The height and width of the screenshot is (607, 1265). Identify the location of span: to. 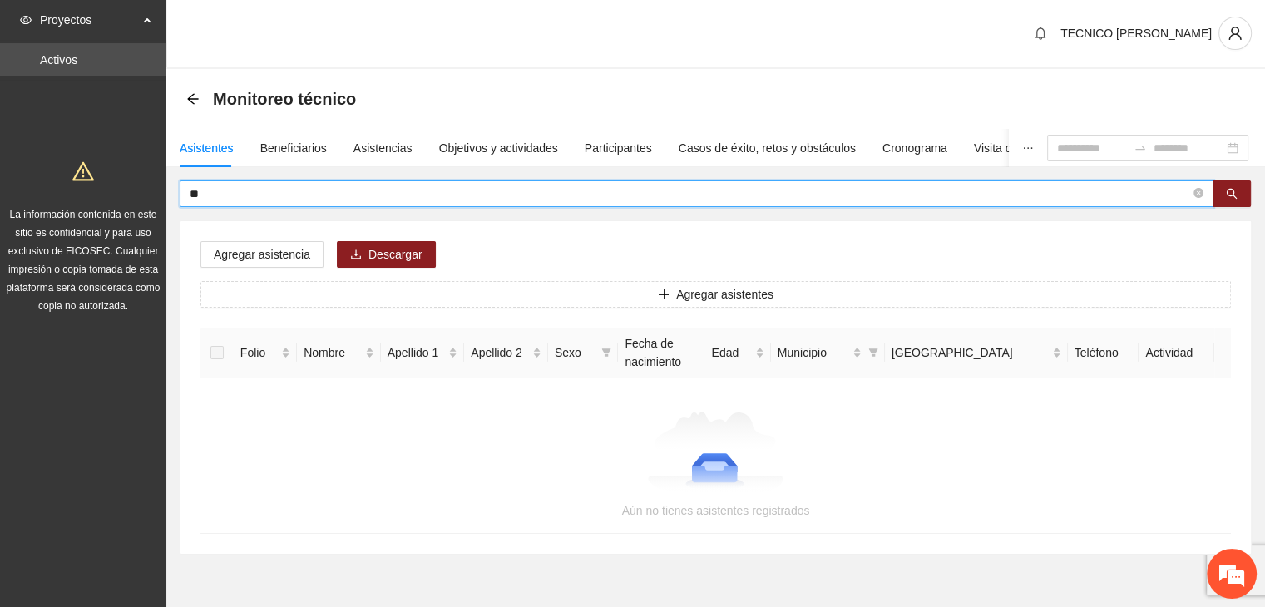
(1141, 148).